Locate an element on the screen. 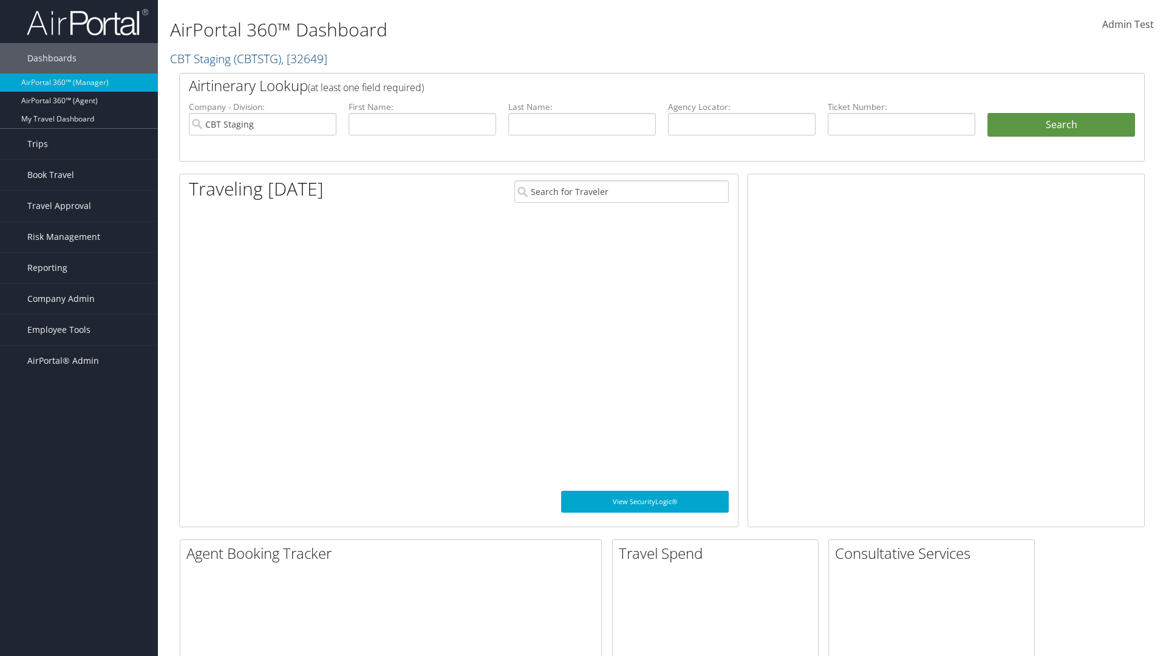 The height and width of the screenshot is (656, 1166). span: ( CBTSTG ) is located at coordinates (257, 58).